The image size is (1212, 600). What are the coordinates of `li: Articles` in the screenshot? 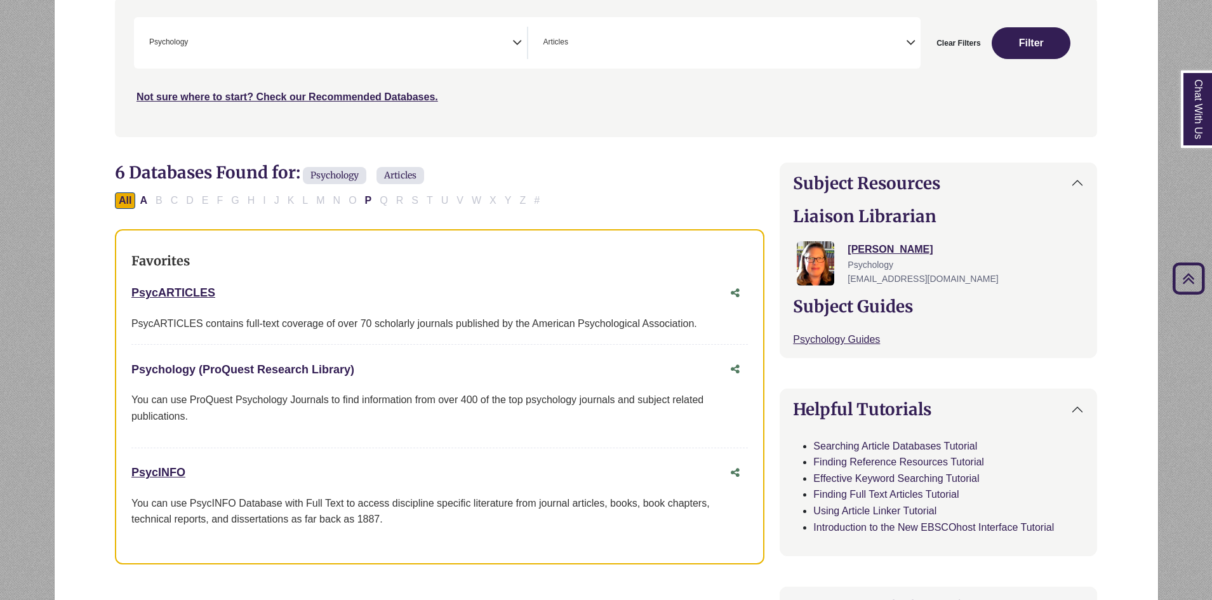 It's located at (553, 42).